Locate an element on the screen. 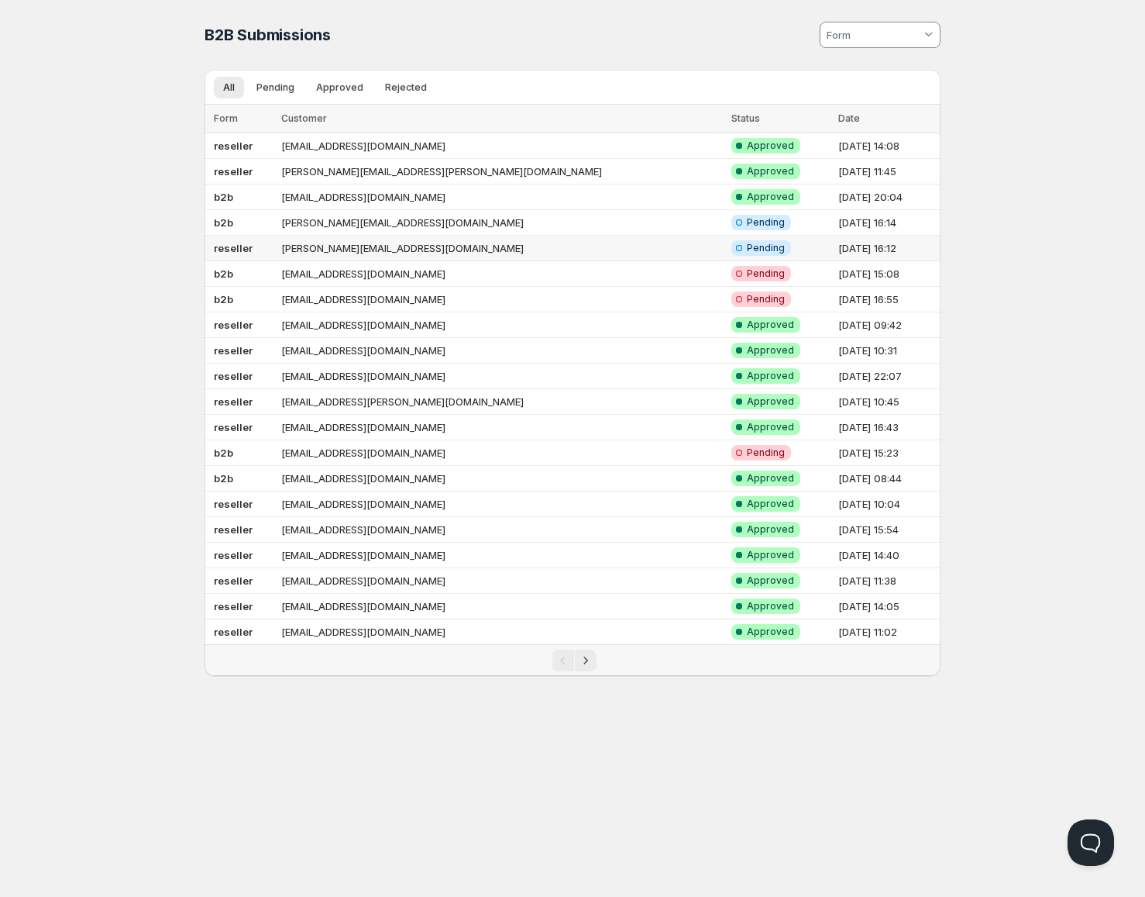  span: Status is located at coordinates (745, 118).